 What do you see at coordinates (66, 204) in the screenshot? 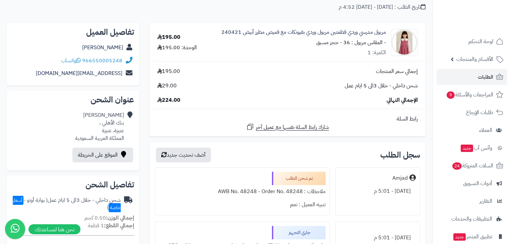
I see `div: شحن داخلي - خلال 3الى 5 ايام عمل` at bounding box center [66, 204].